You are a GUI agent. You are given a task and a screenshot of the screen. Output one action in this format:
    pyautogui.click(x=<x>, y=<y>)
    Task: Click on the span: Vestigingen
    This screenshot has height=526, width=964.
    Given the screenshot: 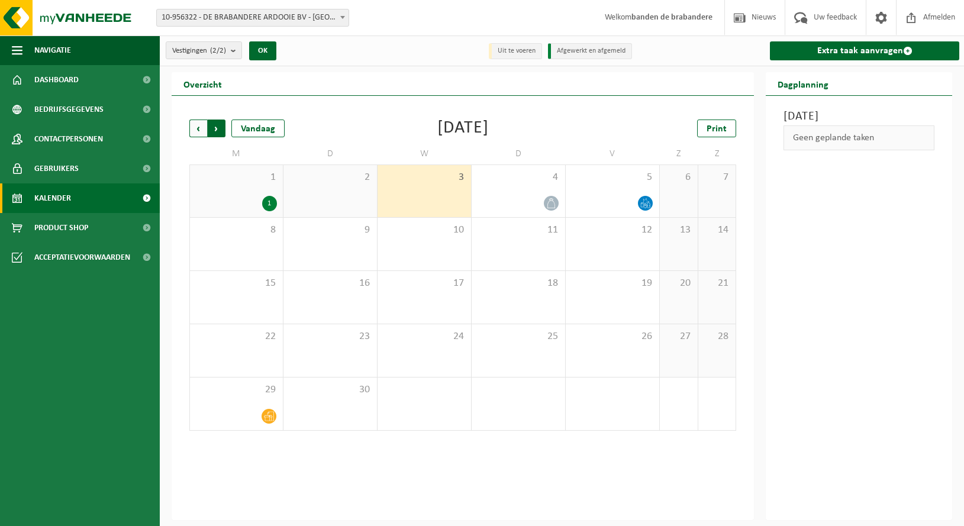 What is the action you would take?
    pyautogui.click(x=199, y=51)
    